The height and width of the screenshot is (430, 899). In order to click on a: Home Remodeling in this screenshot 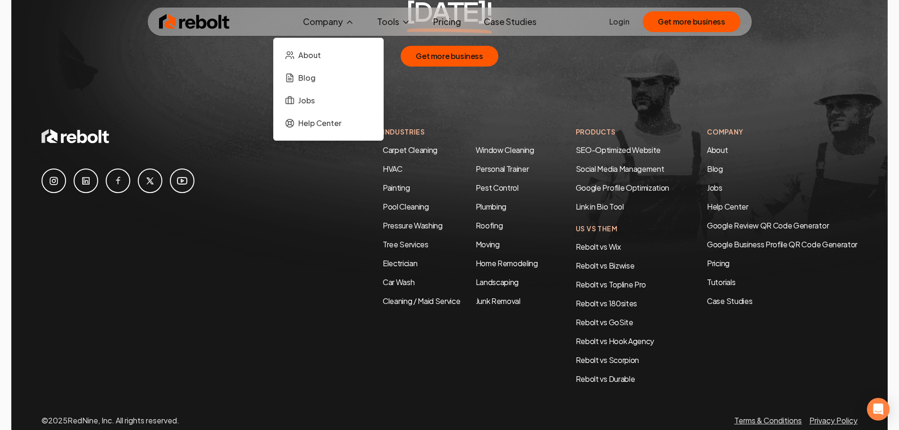, I will do `click(507, 263)`.